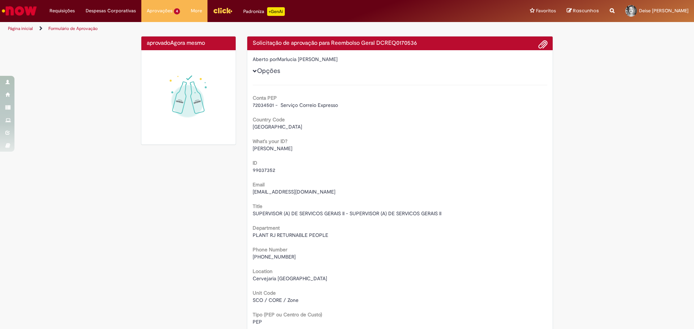 The image size is (694, 329). What do you see at coordinates (223, 10) in the screenshot?
I see `img: click_logo_yellow_360x200.png` at bounding box center [223, 10].